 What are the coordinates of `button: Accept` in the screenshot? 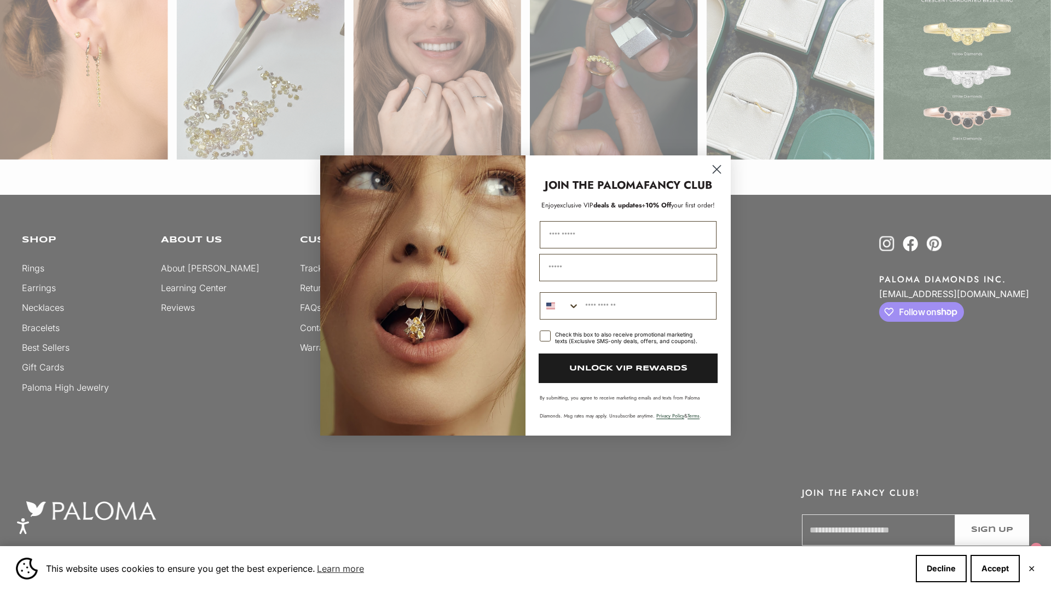 It's located at (995, 569).